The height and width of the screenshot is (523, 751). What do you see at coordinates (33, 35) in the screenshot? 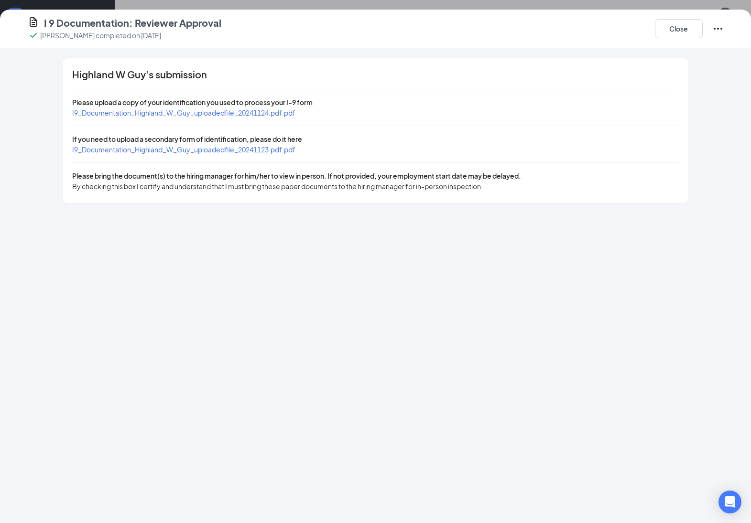
I see `svg: Checkmark` at bounding box center [33, 35].